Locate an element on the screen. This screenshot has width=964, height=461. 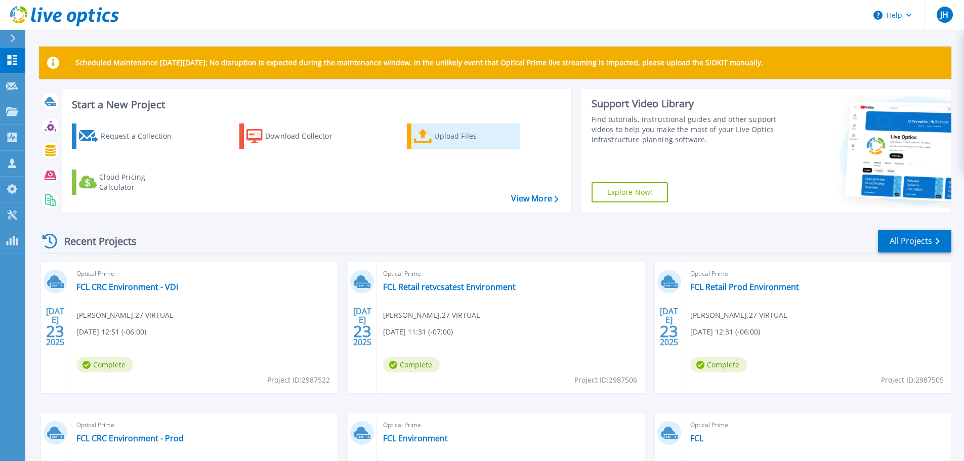
a: Explore Now! is located at coordinates (630, 192).